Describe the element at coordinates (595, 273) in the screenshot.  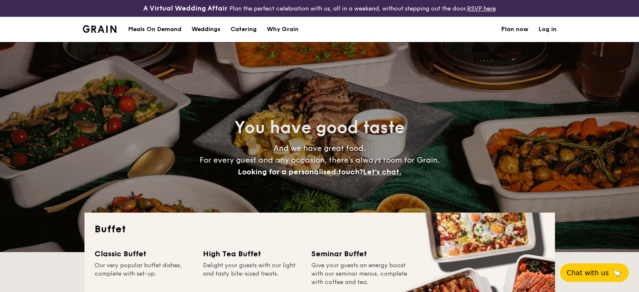
I see `button: Chat with us🦙` at that location.